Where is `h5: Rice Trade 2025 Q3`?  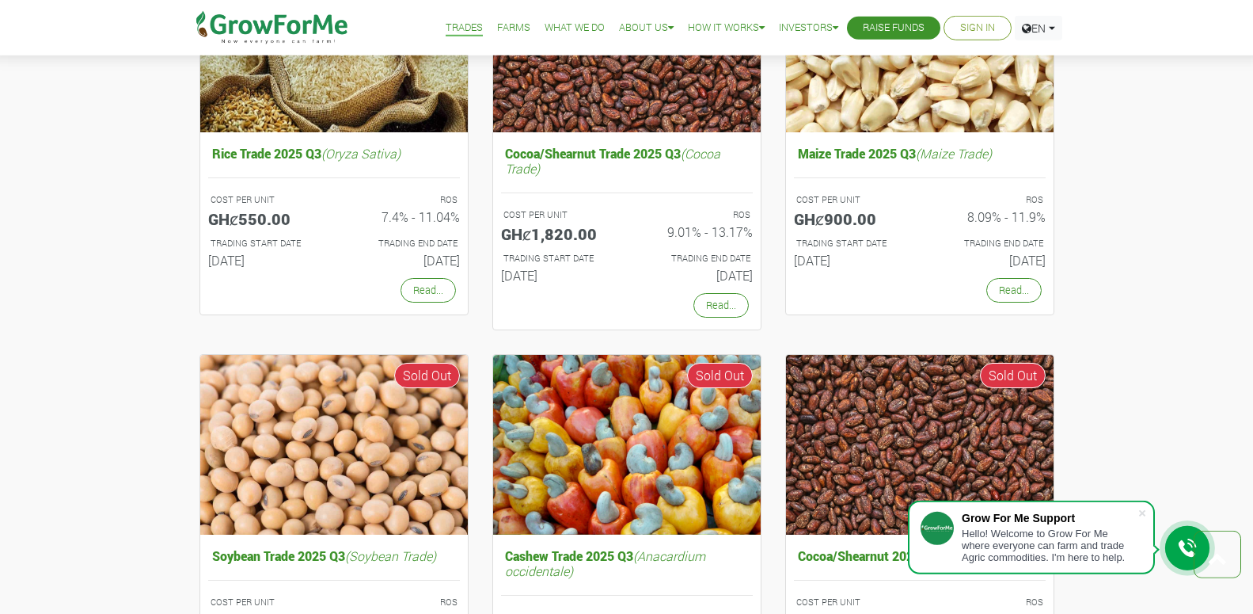
h5: Rice Trade 2025 Q3 is located at coordinates (334, 153).